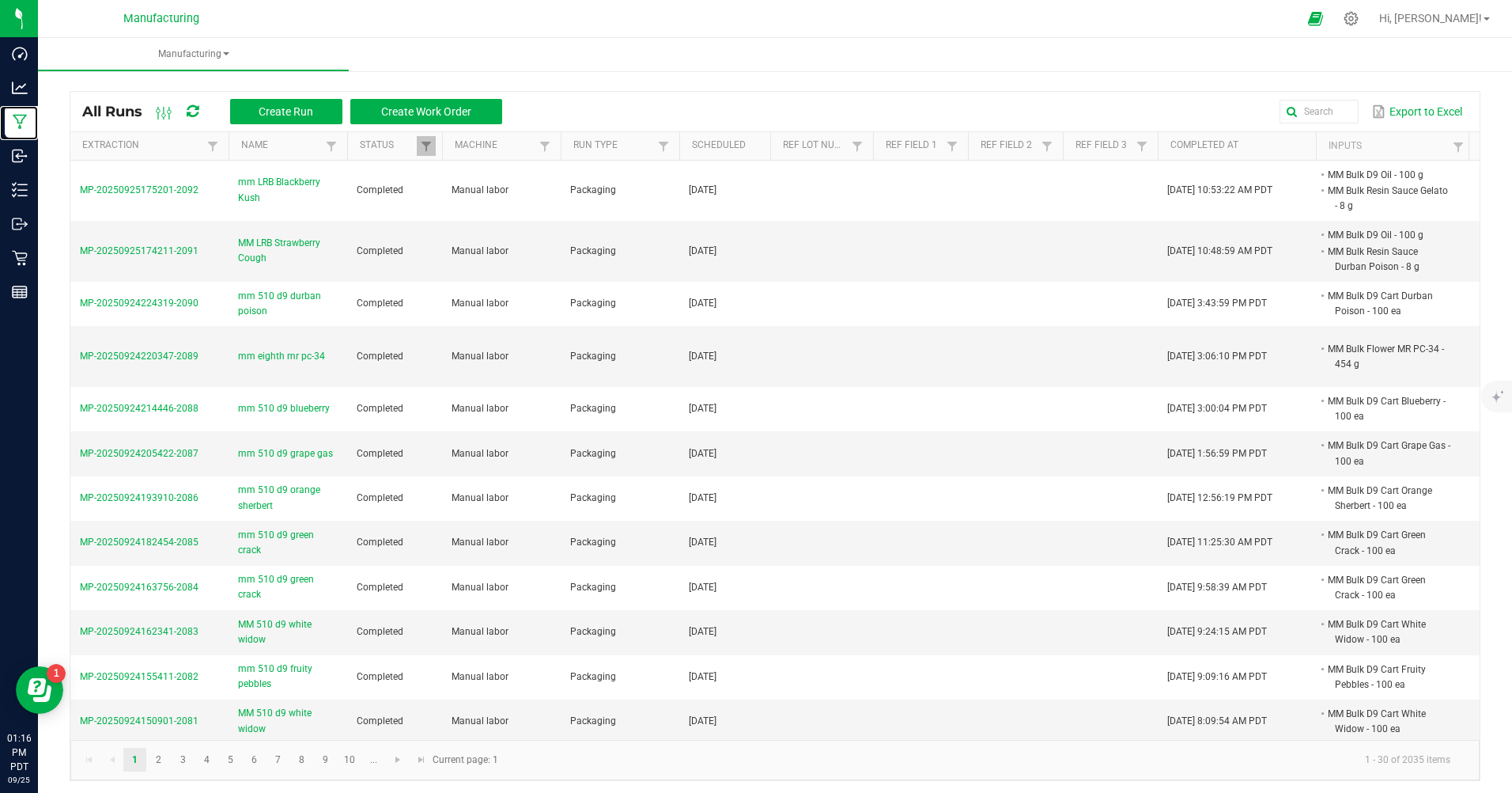  I want to click on a: Ref Lot NumberSortable, so click(815, 146).